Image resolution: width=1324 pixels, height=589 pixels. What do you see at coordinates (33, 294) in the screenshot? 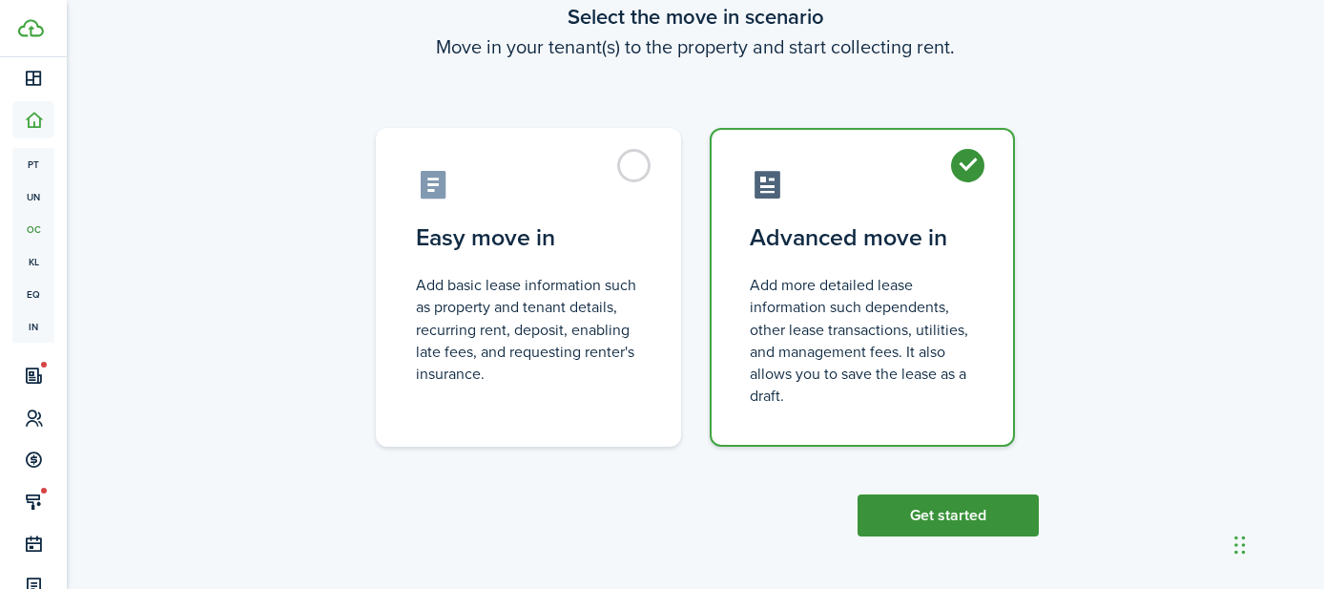
I see `span: eq` at bounding box center [33, 294].